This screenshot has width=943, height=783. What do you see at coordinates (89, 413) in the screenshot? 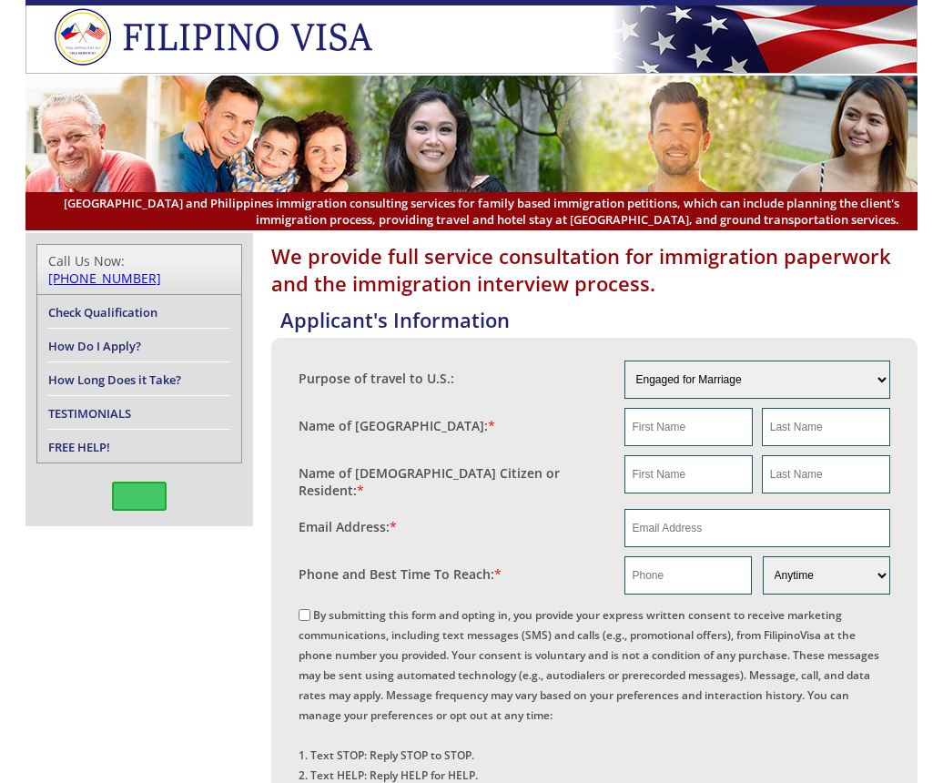
I see `a: TESTIMONIALS` at bounding box center [89, 413].